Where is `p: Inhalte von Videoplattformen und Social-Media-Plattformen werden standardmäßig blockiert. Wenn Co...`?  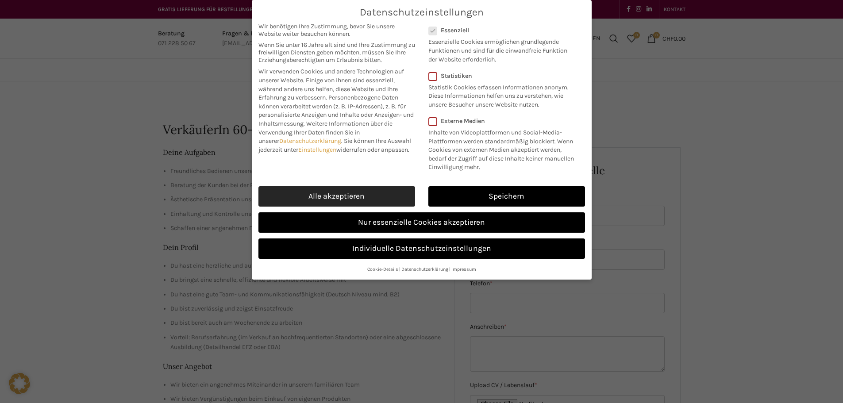
p: Inhalte von Videoplattformen und Social-Media-Plattformen werden standardmäßig blockiert. Wenn Co... is located at coordinates (503, 148).